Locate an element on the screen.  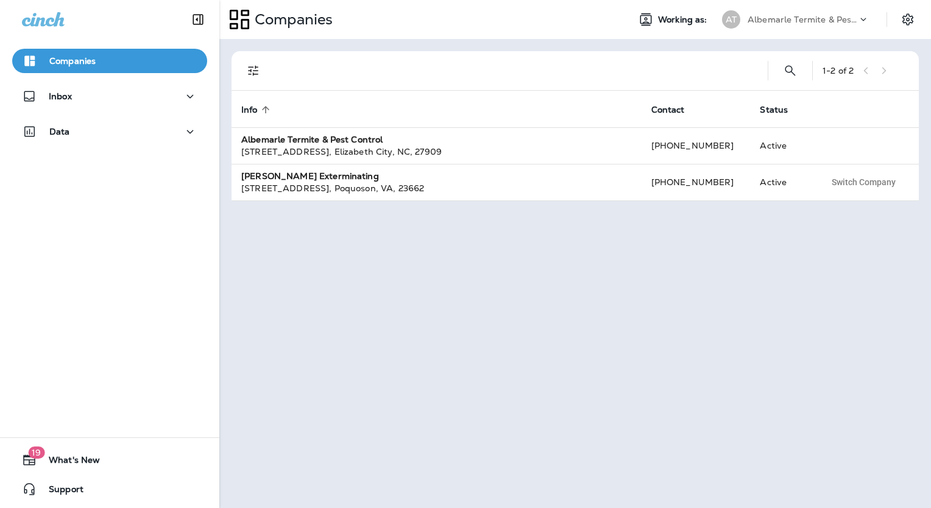
span: Switch Company is located at coordinates (863, 182).